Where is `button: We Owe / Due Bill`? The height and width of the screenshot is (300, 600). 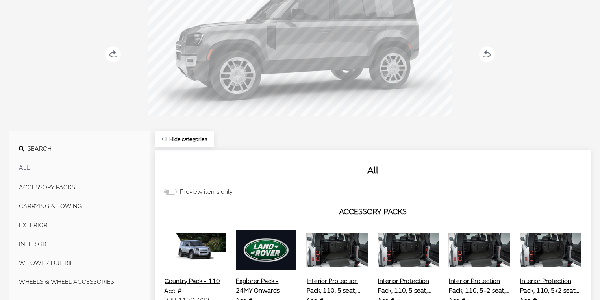 button: We Owe / Due Bill is located at coordinates (80, 263).